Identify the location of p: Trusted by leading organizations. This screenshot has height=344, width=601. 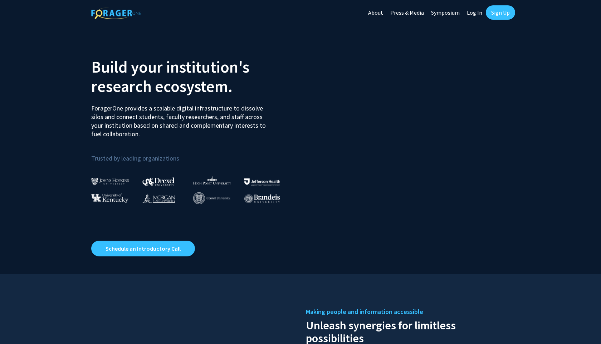
(193, 154).